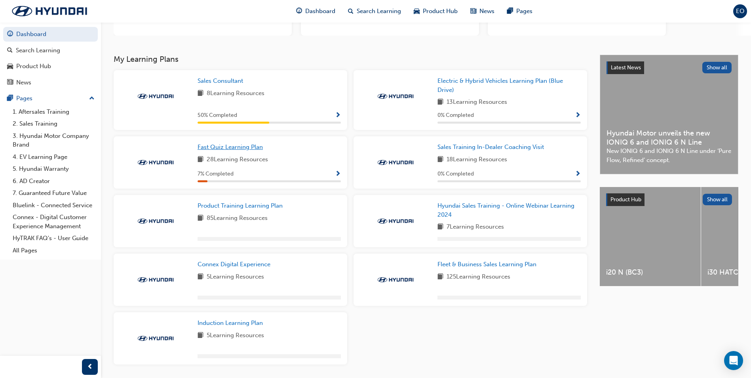 The height and width of the screenshot is (378, 751). Describe the element at coordinates (626, 199) in the screenshot. I see `span: Product Hub` at that location.